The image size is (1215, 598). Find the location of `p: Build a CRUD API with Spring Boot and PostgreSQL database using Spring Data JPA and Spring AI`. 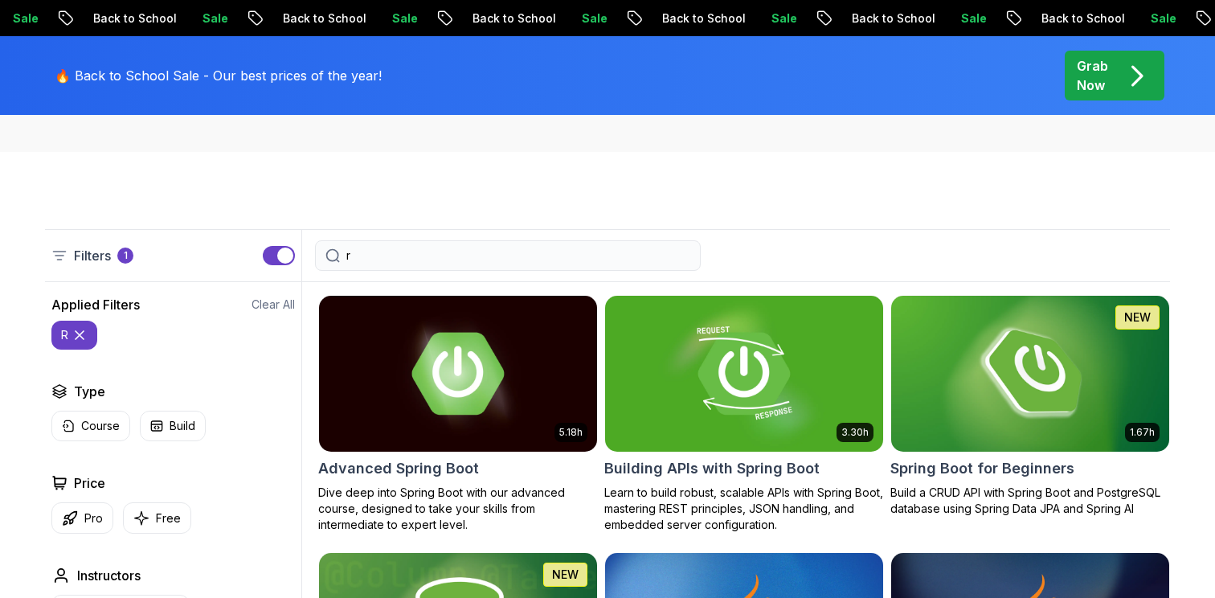

p: Build a CRUD API with Spring Boot and PostgreSQL database using Spring Data JPA and Spring AI is located at coordinates (1030, 501).